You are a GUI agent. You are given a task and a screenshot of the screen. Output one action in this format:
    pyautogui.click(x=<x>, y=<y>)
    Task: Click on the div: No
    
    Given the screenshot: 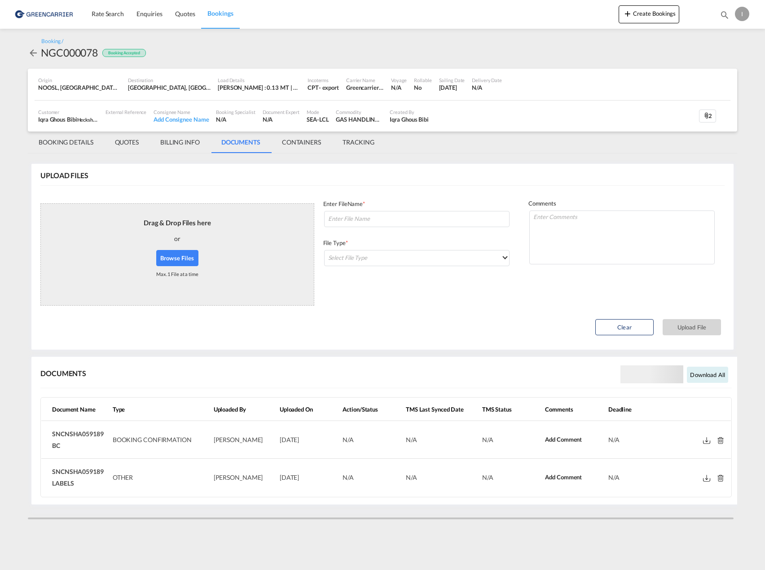 What is the action you would take?
    pyautogui.click(x=423, y=88)
    